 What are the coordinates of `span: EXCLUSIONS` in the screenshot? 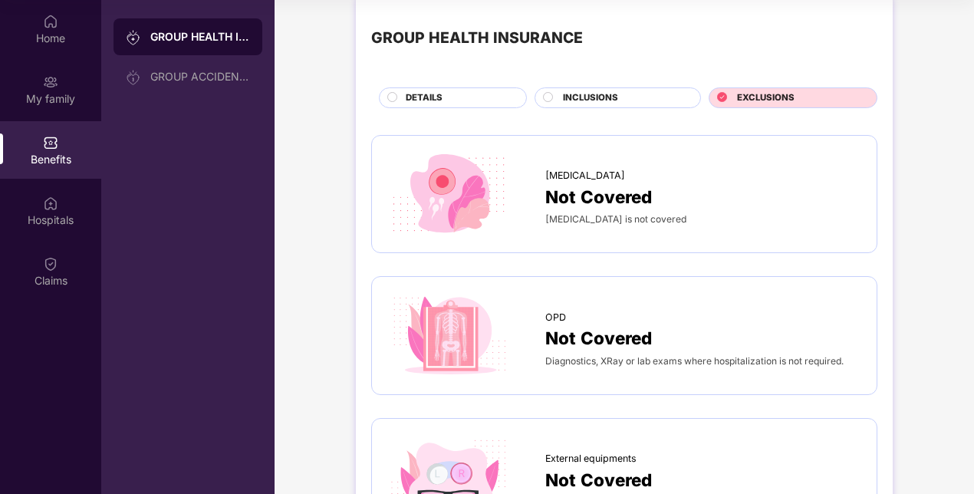 It's located at (766, 98).